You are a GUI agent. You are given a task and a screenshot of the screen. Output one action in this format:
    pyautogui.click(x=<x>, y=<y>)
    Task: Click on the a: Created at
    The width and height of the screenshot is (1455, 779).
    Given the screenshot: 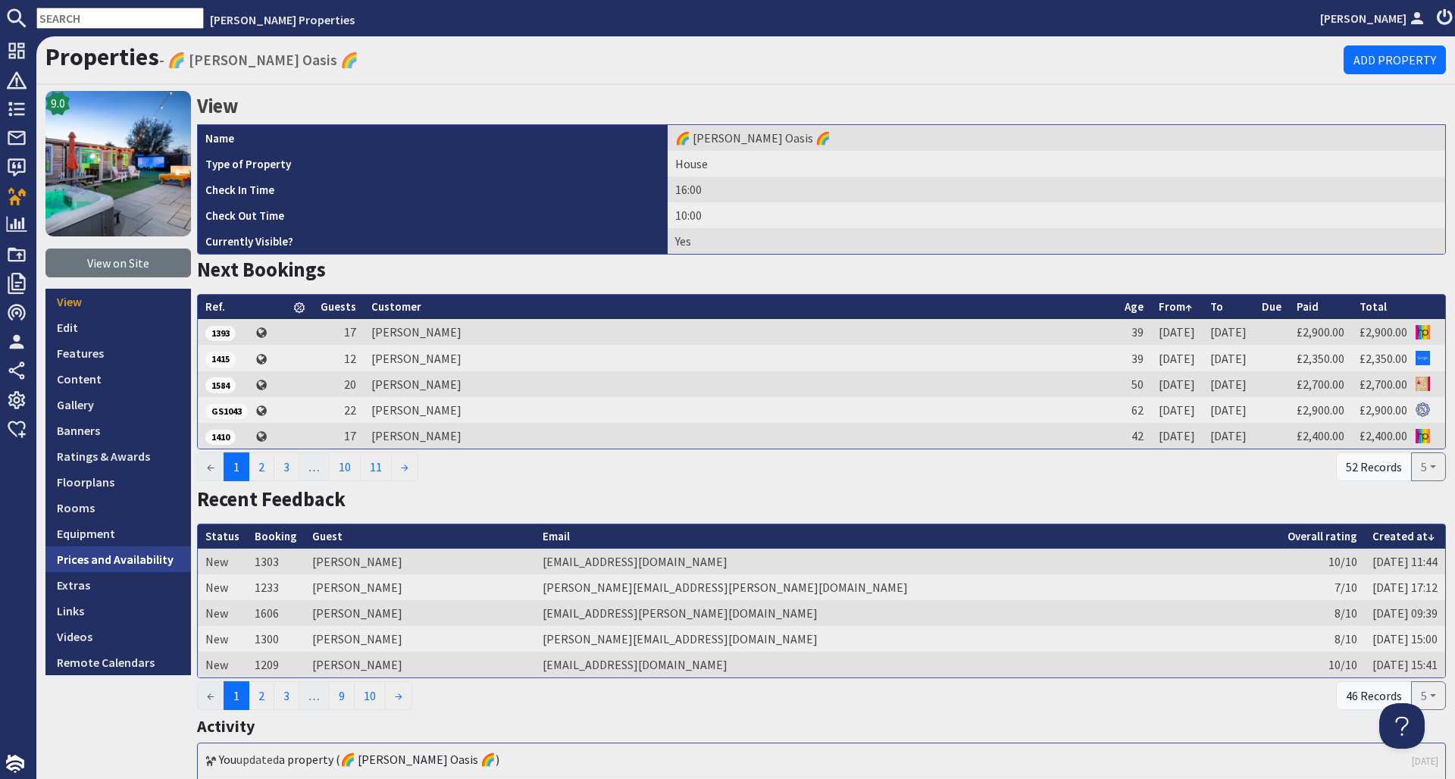 What is the action you would take?
    pyautogui.click(x=1403, y=536)
    